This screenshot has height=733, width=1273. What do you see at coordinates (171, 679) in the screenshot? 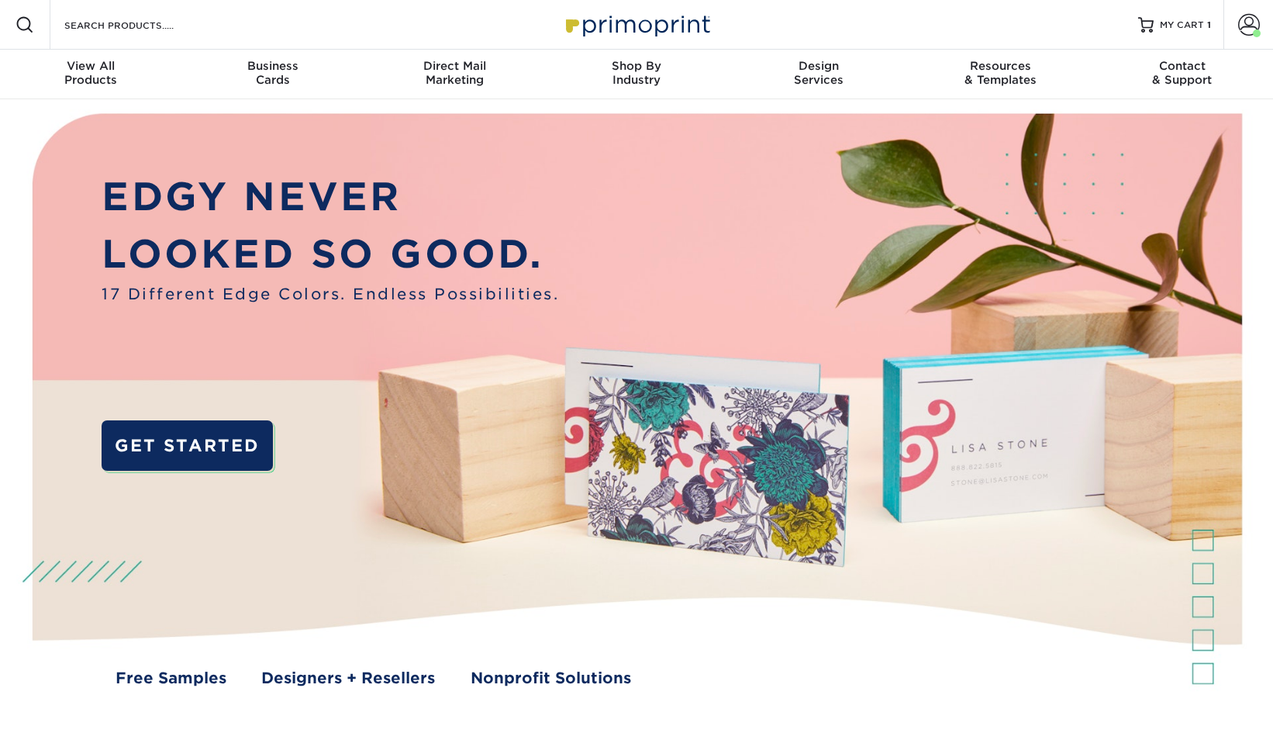
I see `a: Free Samples` at bounding box center [171, 679].